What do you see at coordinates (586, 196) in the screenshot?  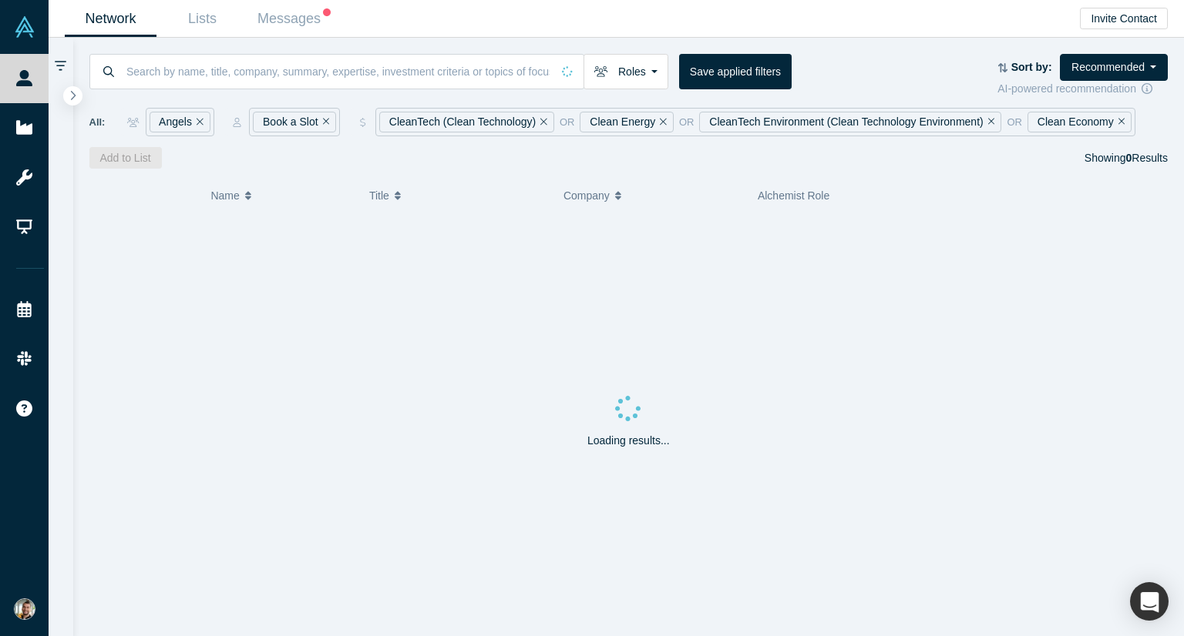 I see `span: Company` at bounding box center [586, 196].